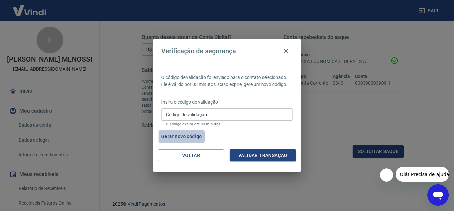  Describe the element at coordinates (30, 7) in the screenshot. I see `span: Olá! Precisa de ajuda?` at that location.